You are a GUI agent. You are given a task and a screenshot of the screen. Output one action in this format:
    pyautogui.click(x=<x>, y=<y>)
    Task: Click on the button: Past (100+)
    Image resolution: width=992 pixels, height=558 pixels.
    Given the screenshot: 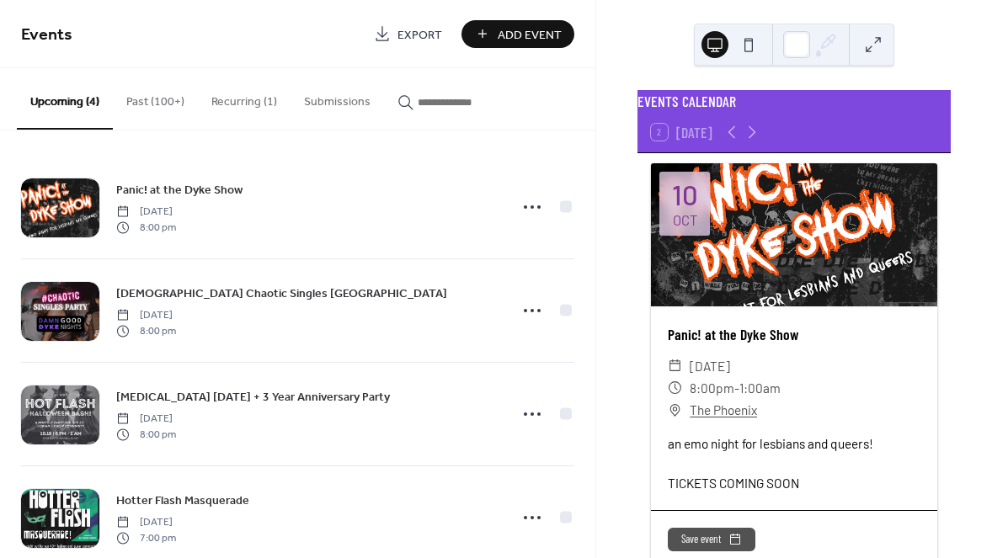 What is the action you would take?
    pyautogui.click(x=155, y=98)
    